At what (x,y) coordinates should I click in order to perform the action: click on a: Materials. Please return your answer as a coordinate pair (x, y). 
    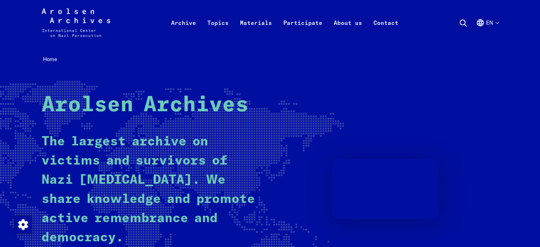
    Looking at the image, I should click on (256, 31).